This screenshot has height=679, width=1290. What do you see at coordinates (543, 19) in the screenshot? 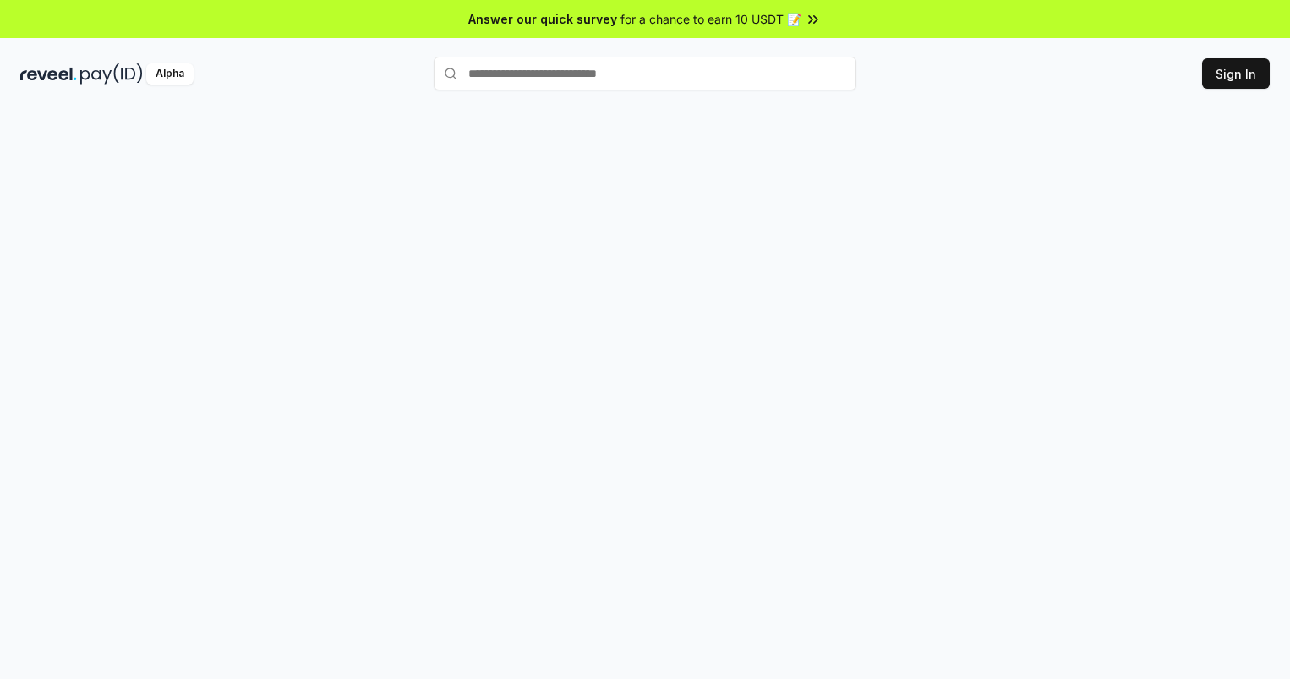
I see `span: Answer our quick survey` at bounding box center [543, 19].